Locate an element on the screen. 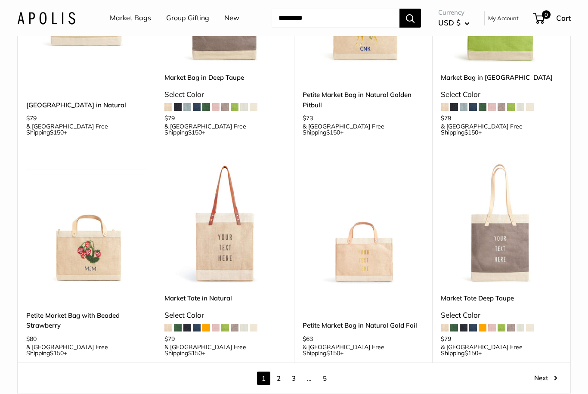  a: Petite Market Bag with Beaded Strawberry is located at coordinates (87, 320).